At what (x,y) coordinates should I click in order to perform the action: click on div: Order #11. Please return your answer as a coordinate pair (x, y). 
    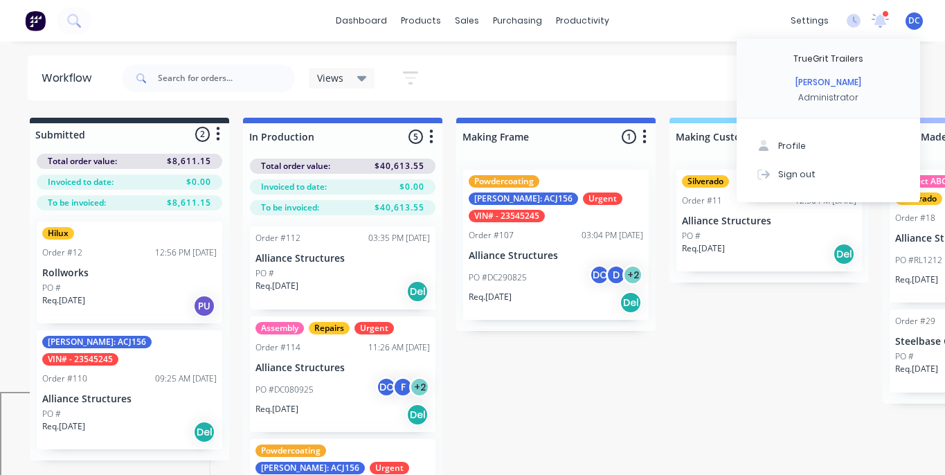
    Looking at the image, I should click on (702, 201).